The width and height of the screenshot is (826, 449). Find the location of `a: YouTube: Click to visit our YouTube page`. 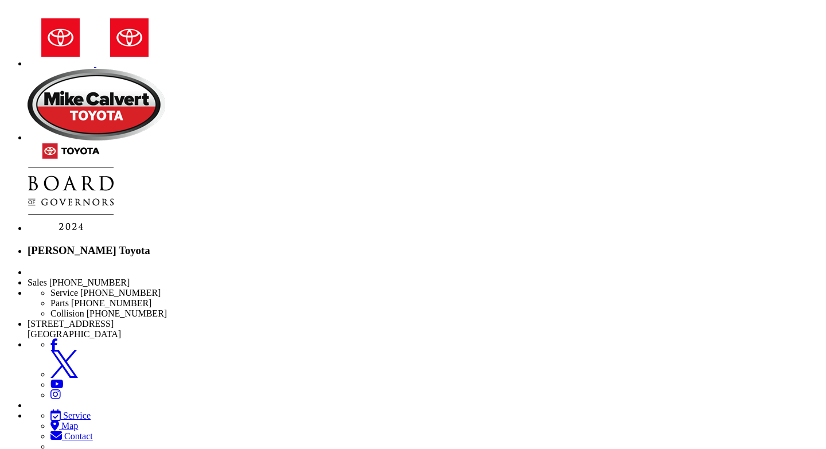

a: YouTube: Click to visit our YouTube page is located at coordinates (57, 384).